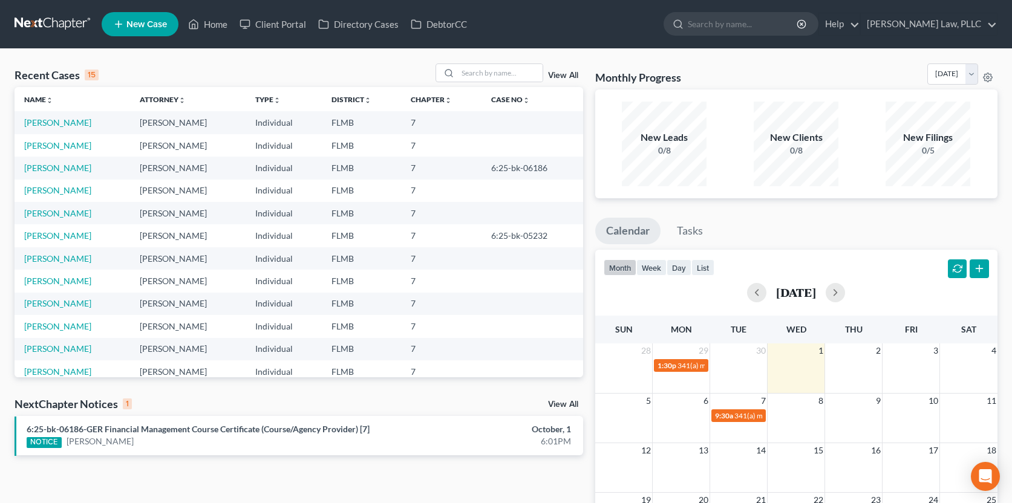 Image resolution: width=1012 pixels, height=503 pixels. I want to click on button: list, so click(703, 267).